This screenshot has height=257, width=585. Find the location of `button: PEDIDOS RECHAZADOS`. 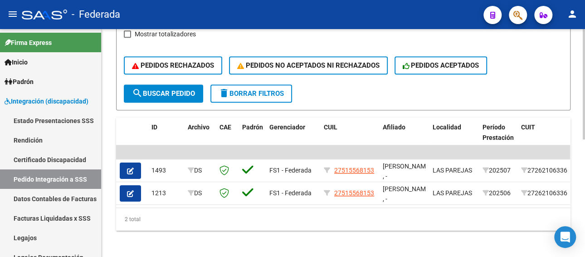

button: PEDIDOS RECHAZADOS is located at coordinates (173, 65).